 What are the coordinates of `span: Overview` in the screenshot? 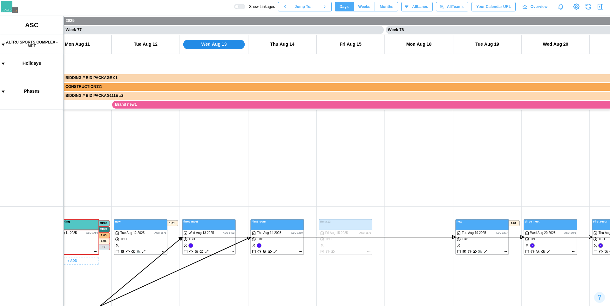 It's located at (538, 7).